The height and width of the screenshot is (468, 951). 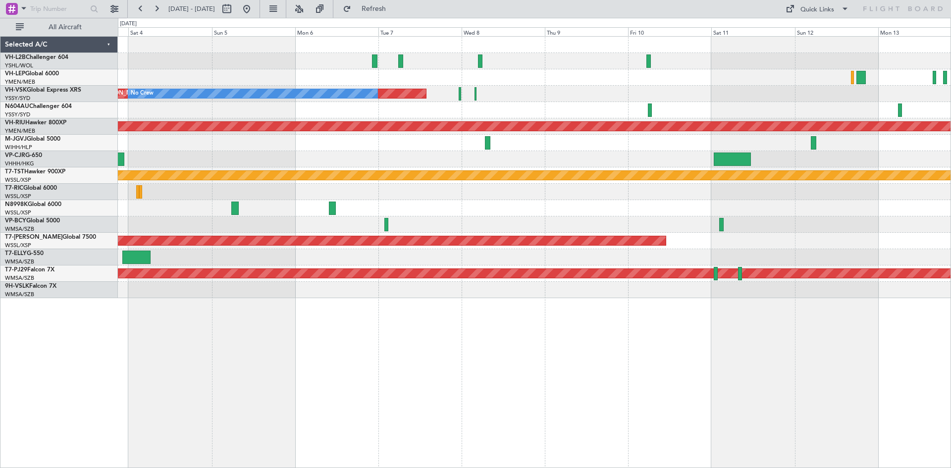 What do you see at coordinates (15, 57) in the screenshot?
I see `span: VH-L2B` at bounding box center [15, 57].